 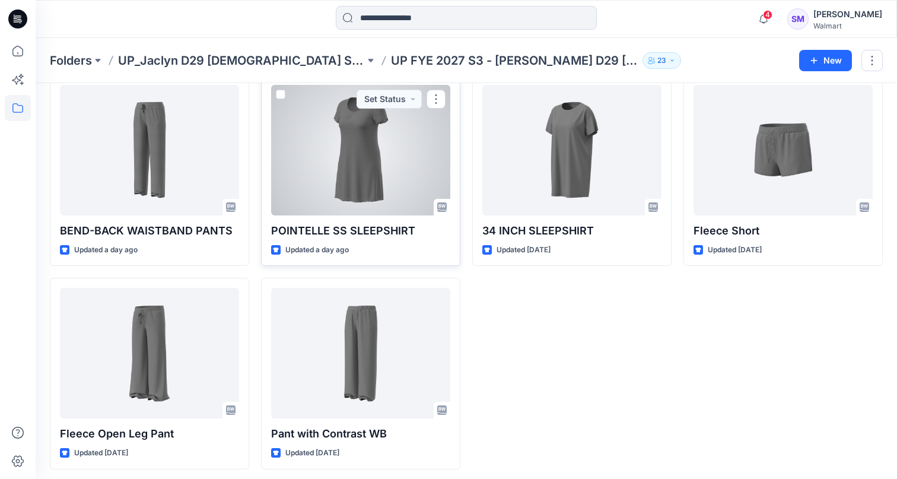 I want to click on p: POINTELLE SS SLEEPSHIRT, so click(x=361, y=231).